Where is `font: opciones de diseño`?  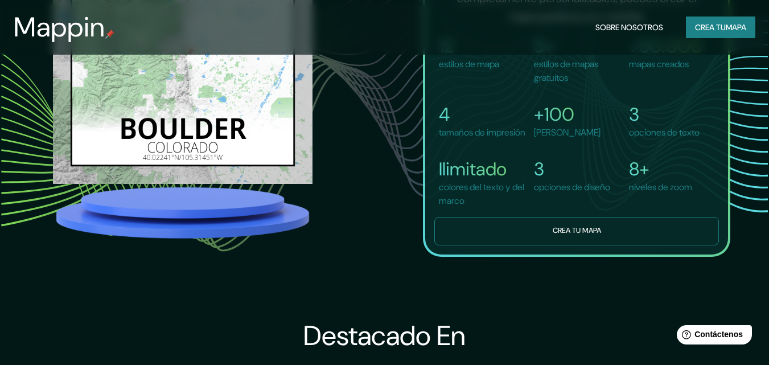
font: opciones de diseño is located at coordinates (572, 187).